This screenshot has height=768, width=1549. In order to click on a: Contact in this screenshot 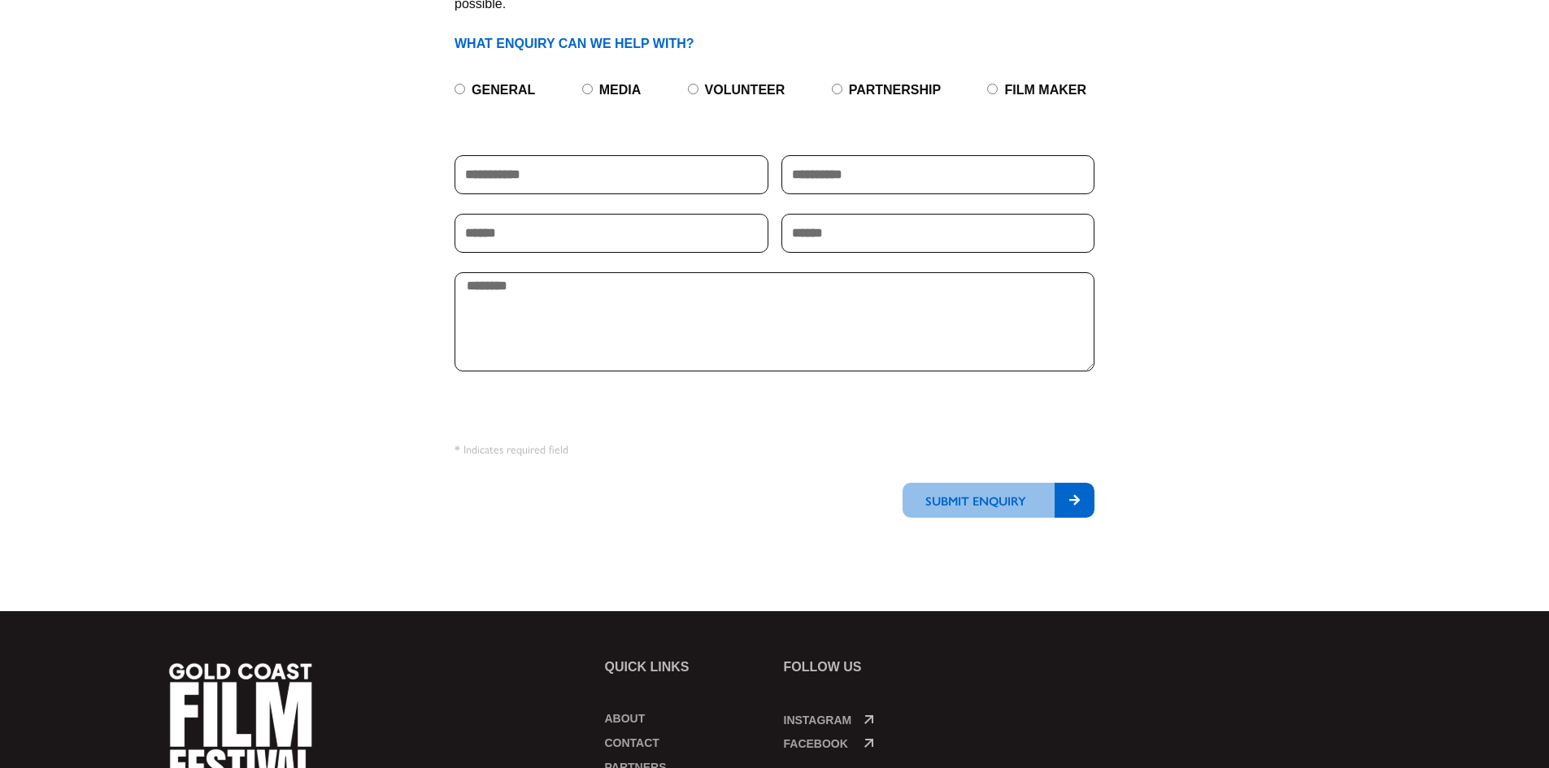, I will do `click(686, 743)`.